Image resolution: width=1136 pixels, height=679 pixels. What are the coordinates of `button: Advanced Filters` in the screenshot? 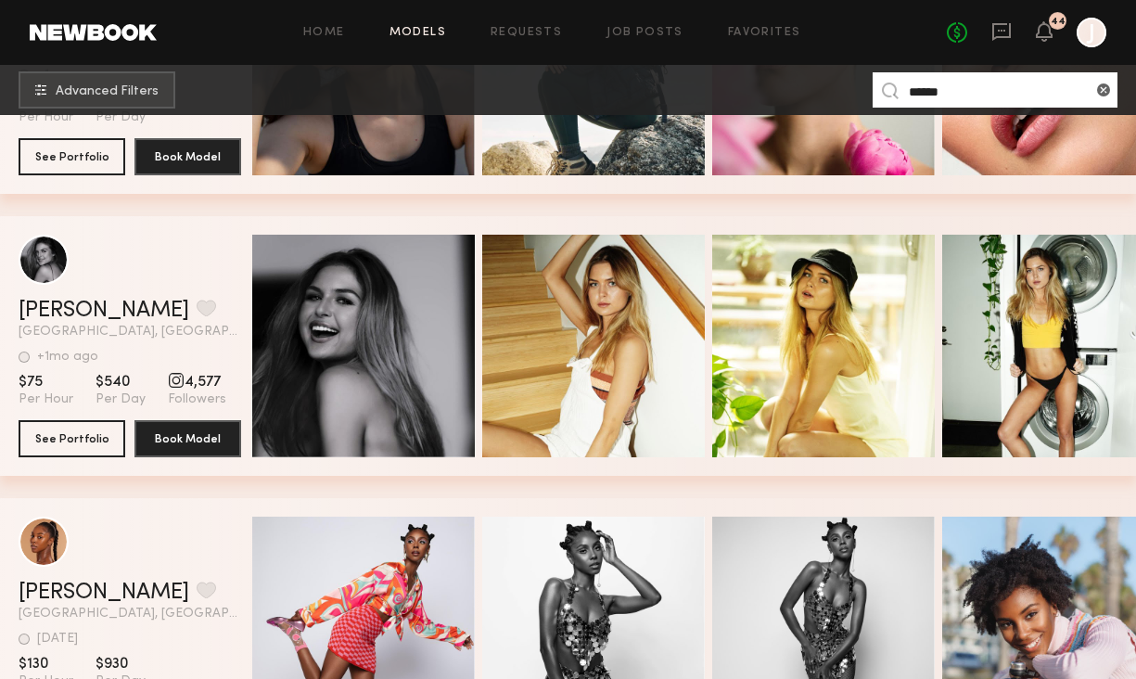 It's located at (96, 90).